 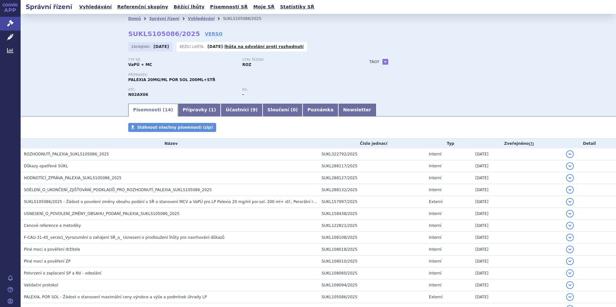 What do you see at coordinates (212, 110) in the screenshot?
I see `span: 1` at bounding box center [212, 110].